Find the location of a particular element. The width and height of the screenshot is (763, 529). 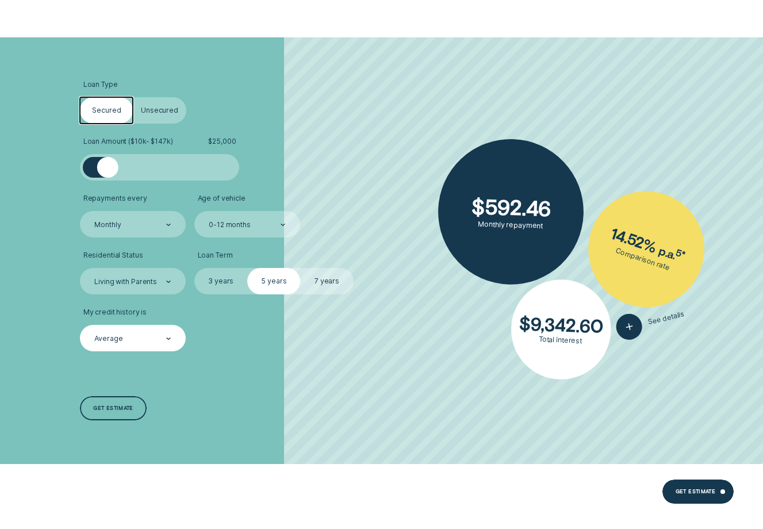

div: Living with Parents is located at coordinates (125, 281).